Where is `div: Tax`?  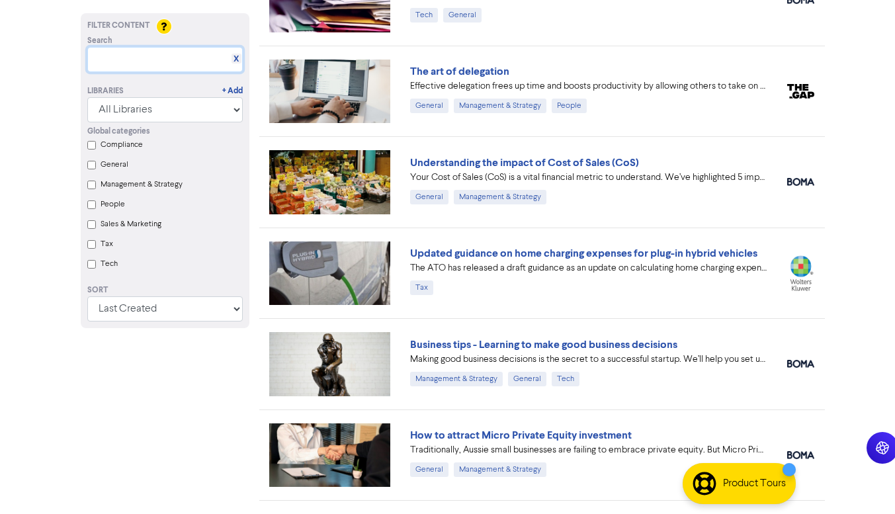 div: Tax is located at coordinates (421, 288).